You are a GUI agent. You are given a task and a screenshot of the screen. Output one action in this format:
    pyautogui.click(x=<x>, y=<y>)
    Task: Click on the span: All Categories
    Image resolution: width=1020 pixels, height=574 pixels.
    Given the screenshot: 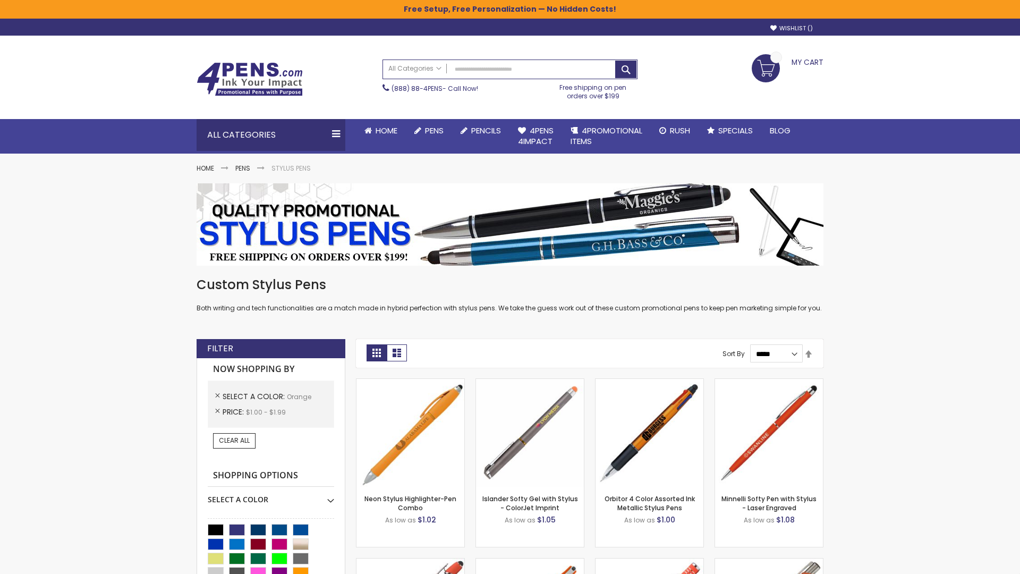 What is the action you would take?
    pyautogui.click(x=415, y=69)
    